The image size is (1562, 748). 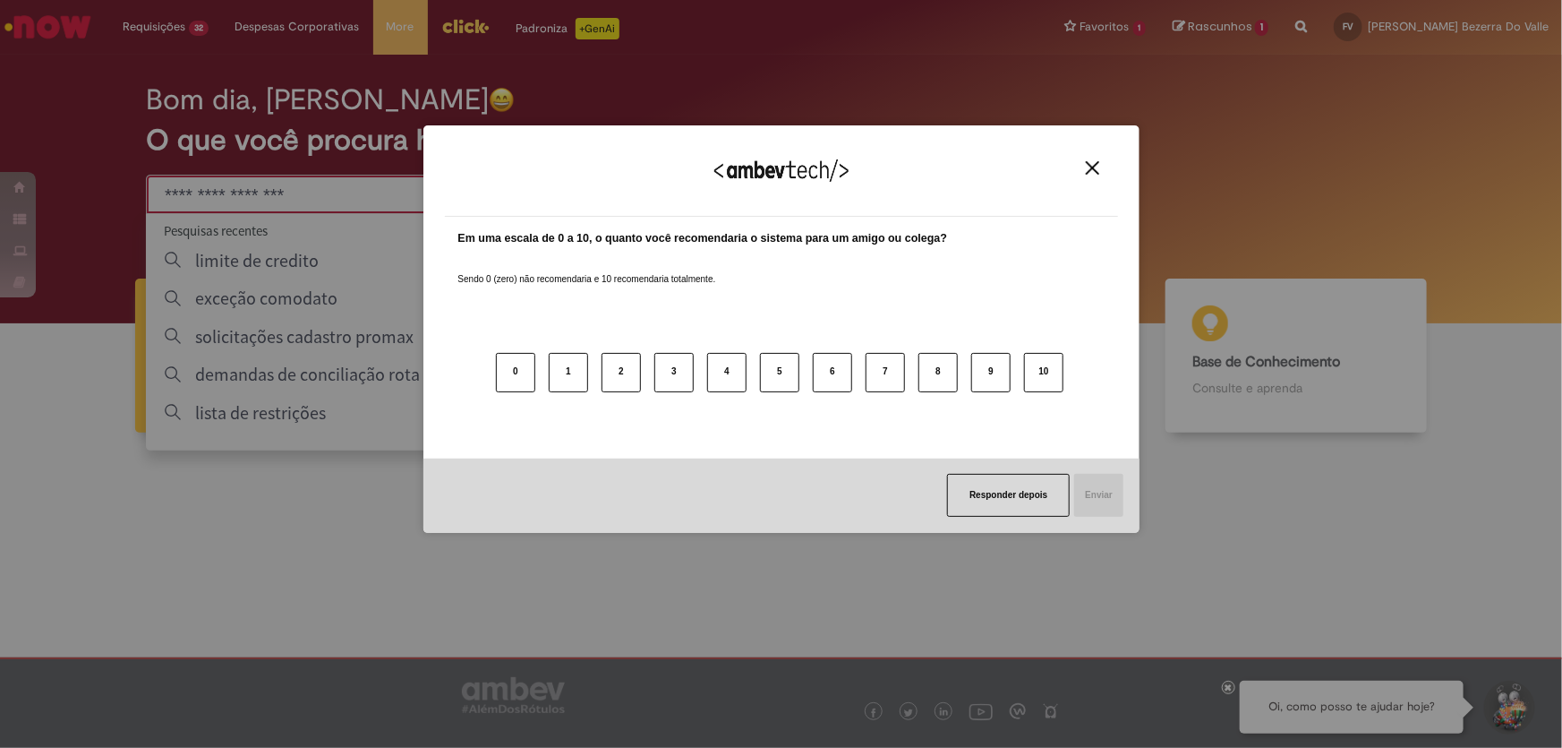 I want to click on button: 9, so click(x=991, y=372).